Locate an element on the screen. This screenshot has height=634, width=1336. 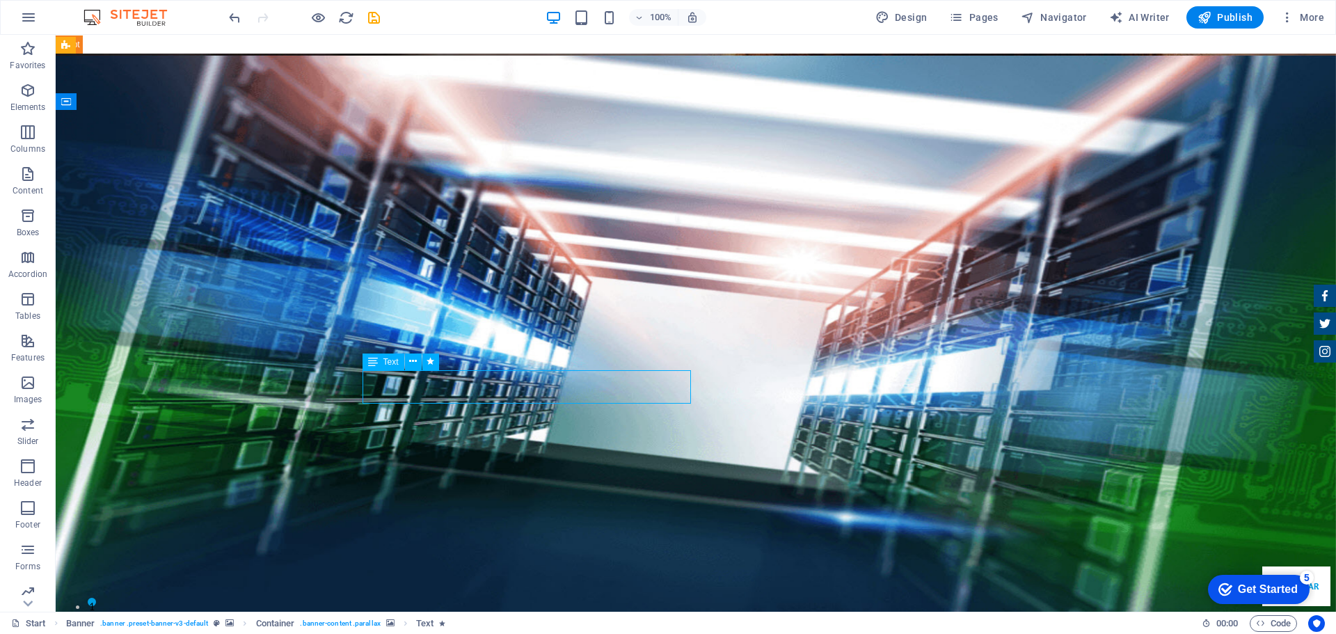
span: 00 00 is located at coordinates (1227, 623).